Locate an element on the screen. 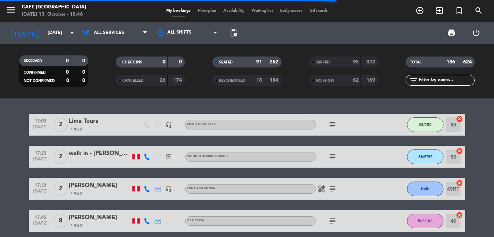 This screenshot has width=494, height=237. i: arrow_drop_down is located at coordinates (72, 33).